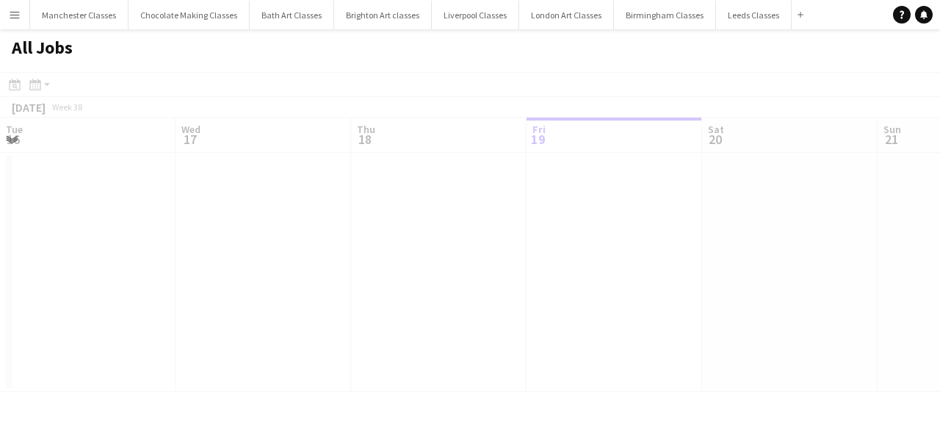  Describe the element at coordinates (753, 15) in the screenshot. I see `button: Leeds Classes` at that location.